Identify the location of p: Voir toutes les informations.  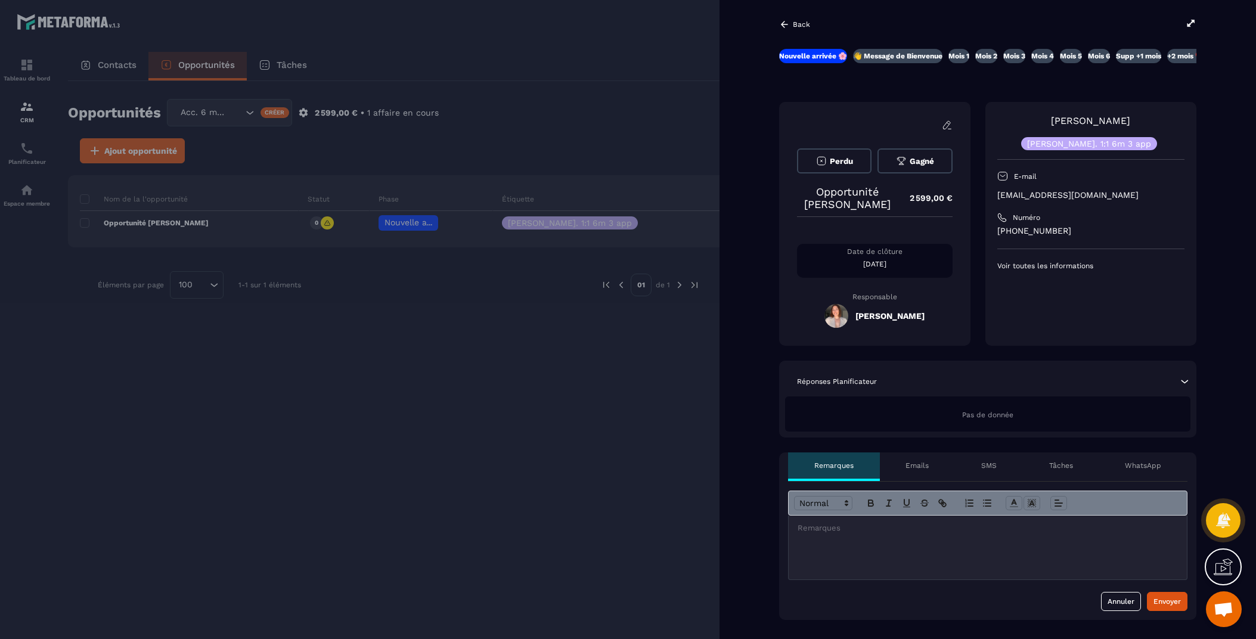
(1091, 266).